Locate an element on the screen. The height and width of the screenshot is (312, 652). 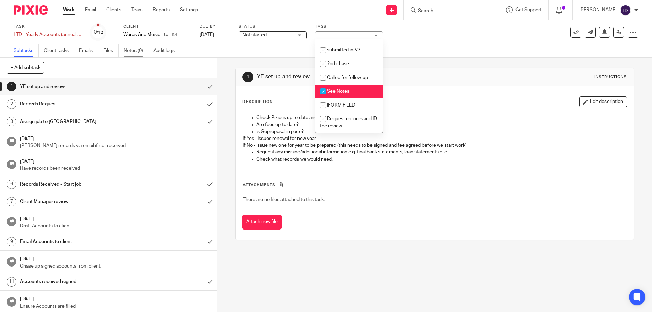
span: Get Support is located at coordinates (528, 10).